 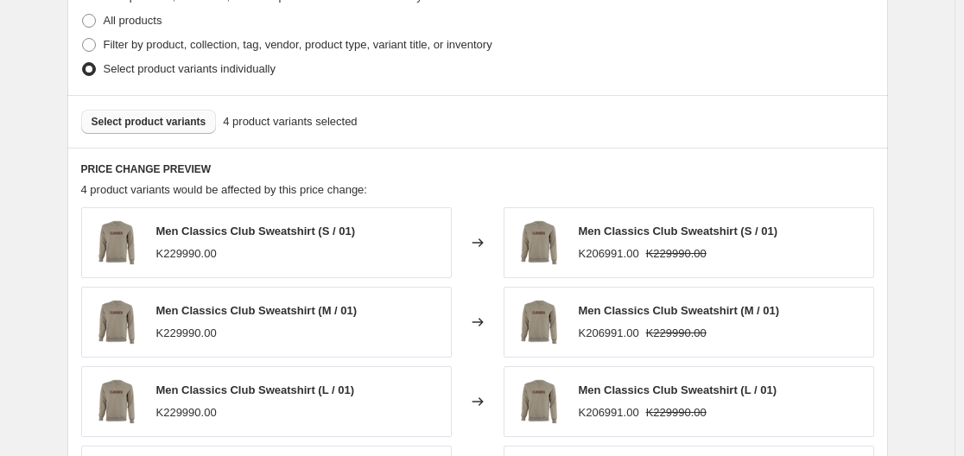 I want to click on span: Select product variants individually, so click(x=189, y=68).